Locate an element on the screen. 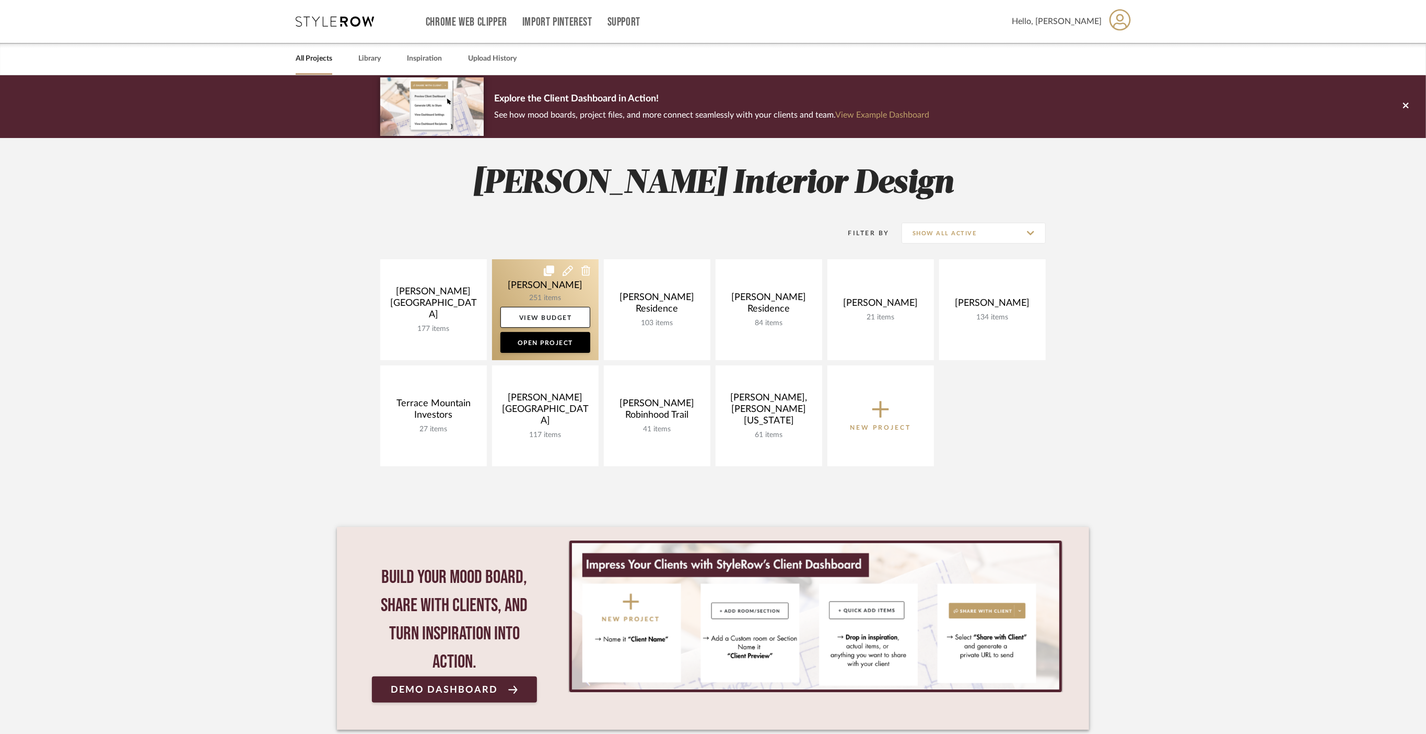  img: d5d033c5-7b12-40c2-a960-1ecee1989c38.png is located at coordinates (432, 106).